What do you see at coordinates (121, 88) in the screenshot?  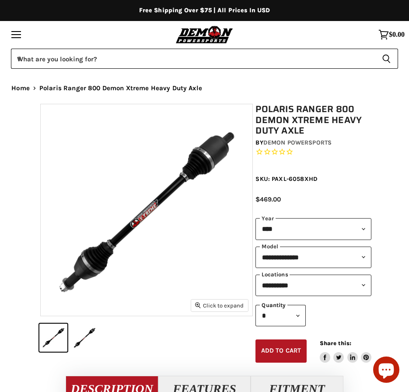 I see `span: Polaris Ranger 800 Demon Xtreme Heavy Duty Axle` at bounding box center [121, 88].